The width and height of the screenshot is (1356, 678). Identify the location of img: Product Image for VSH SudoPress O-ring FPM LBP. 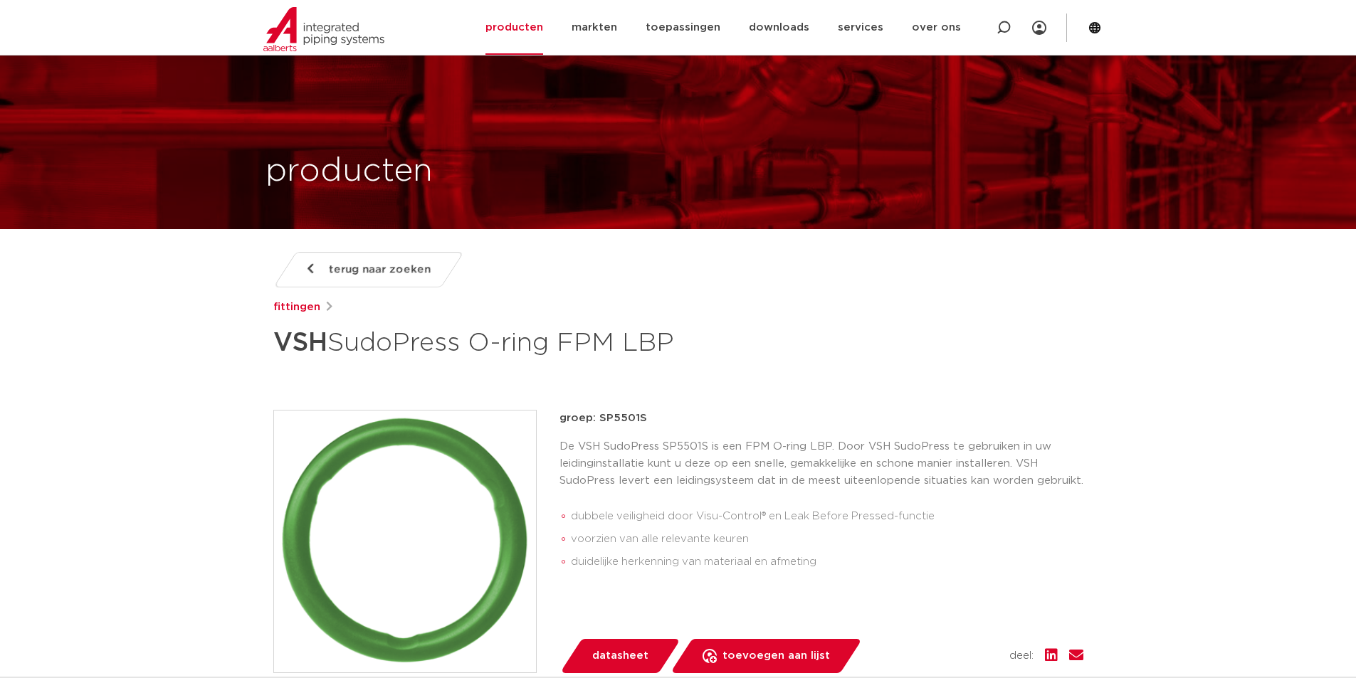
(405, 542).